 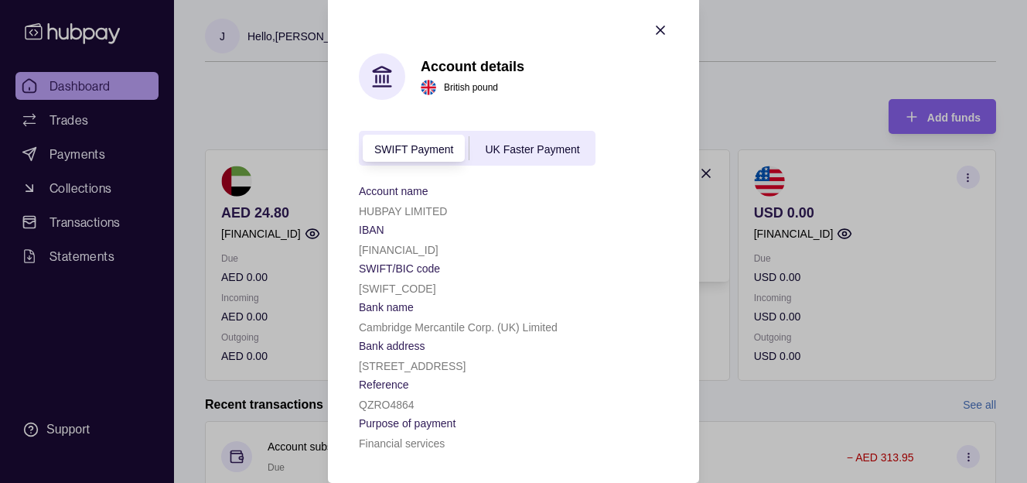 I want to click on p: Bank name, so click(x=386, y=307).